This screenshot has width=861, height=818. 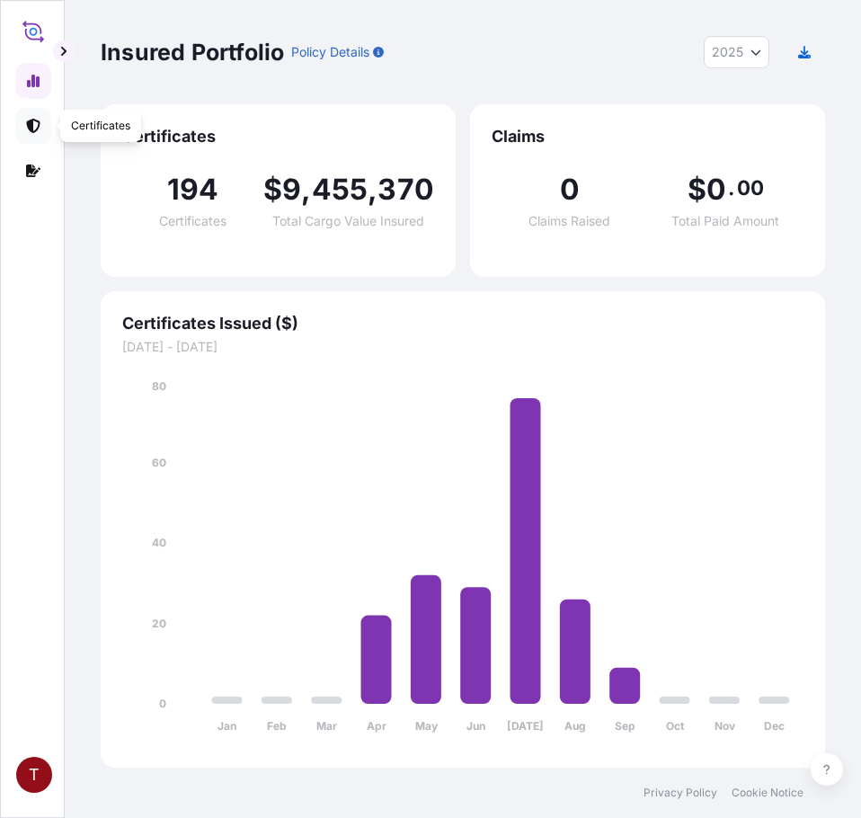 I want to click on tspan: Jun, so click(x=475, y=725).